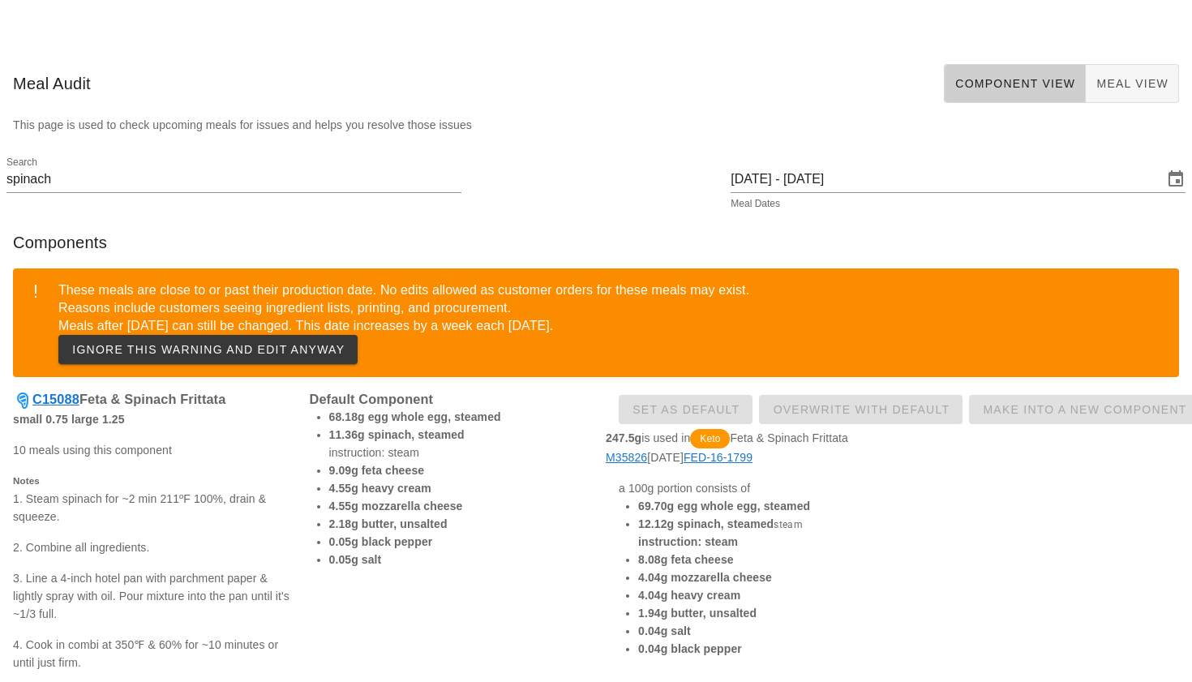 The image size is (1192, 682). Describe the element at coordinates (388, 524) in the screenshot. I see `b: 2.18g butter, unsalted` at that location.